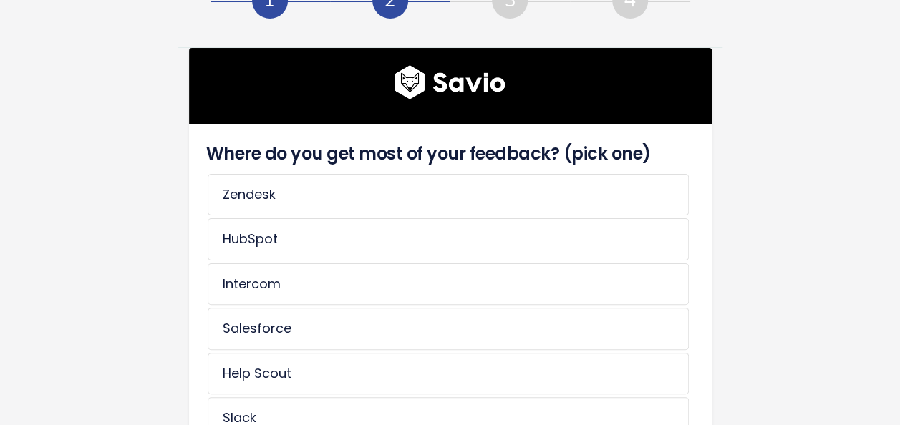 The width and height of the screenshot is (900, 425). What do you see at coordinates (448, 239) in the screenshot?
I see `li: HubSpot` at bounding box center [448, 239].